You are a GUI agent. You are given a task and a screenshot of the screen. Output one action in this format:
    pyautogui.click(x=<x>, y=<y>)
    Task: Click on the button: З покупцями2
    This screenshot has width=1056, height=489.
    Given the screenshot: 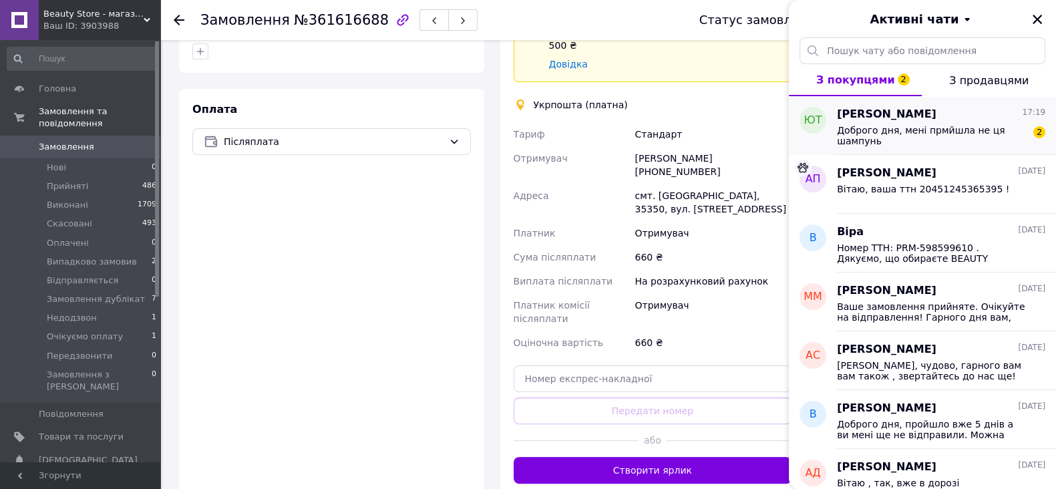 What is the action you would take?
    pyautogui.click(x=855, y=80)
    